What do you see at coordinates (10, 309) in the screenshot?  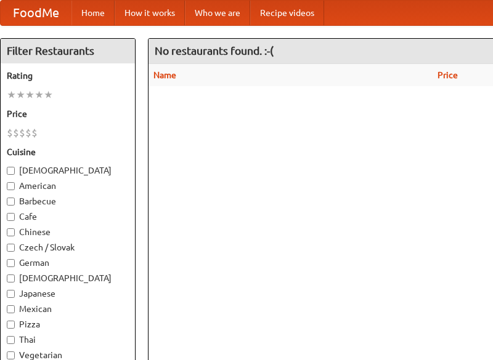 I see `input: Mexican` at bounding box center [10, 309].